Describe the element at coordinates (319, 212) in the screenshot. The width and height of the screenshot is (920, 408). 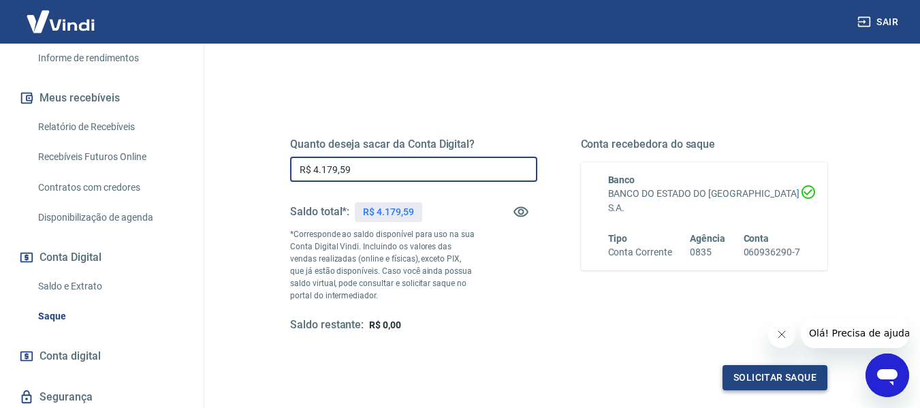
I see `h5: Saldo total*:` at that location.